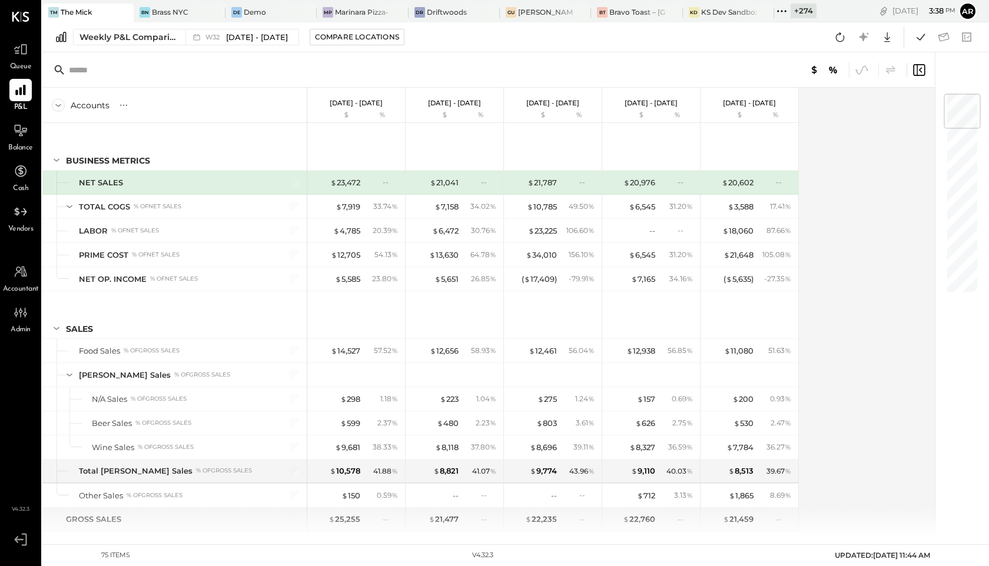 This screenshot has width=989, height=566. What do you see at coordinates (113, 447) in the screenshot?
I see `div: Wine Sales` at bounding box center [113, 447].